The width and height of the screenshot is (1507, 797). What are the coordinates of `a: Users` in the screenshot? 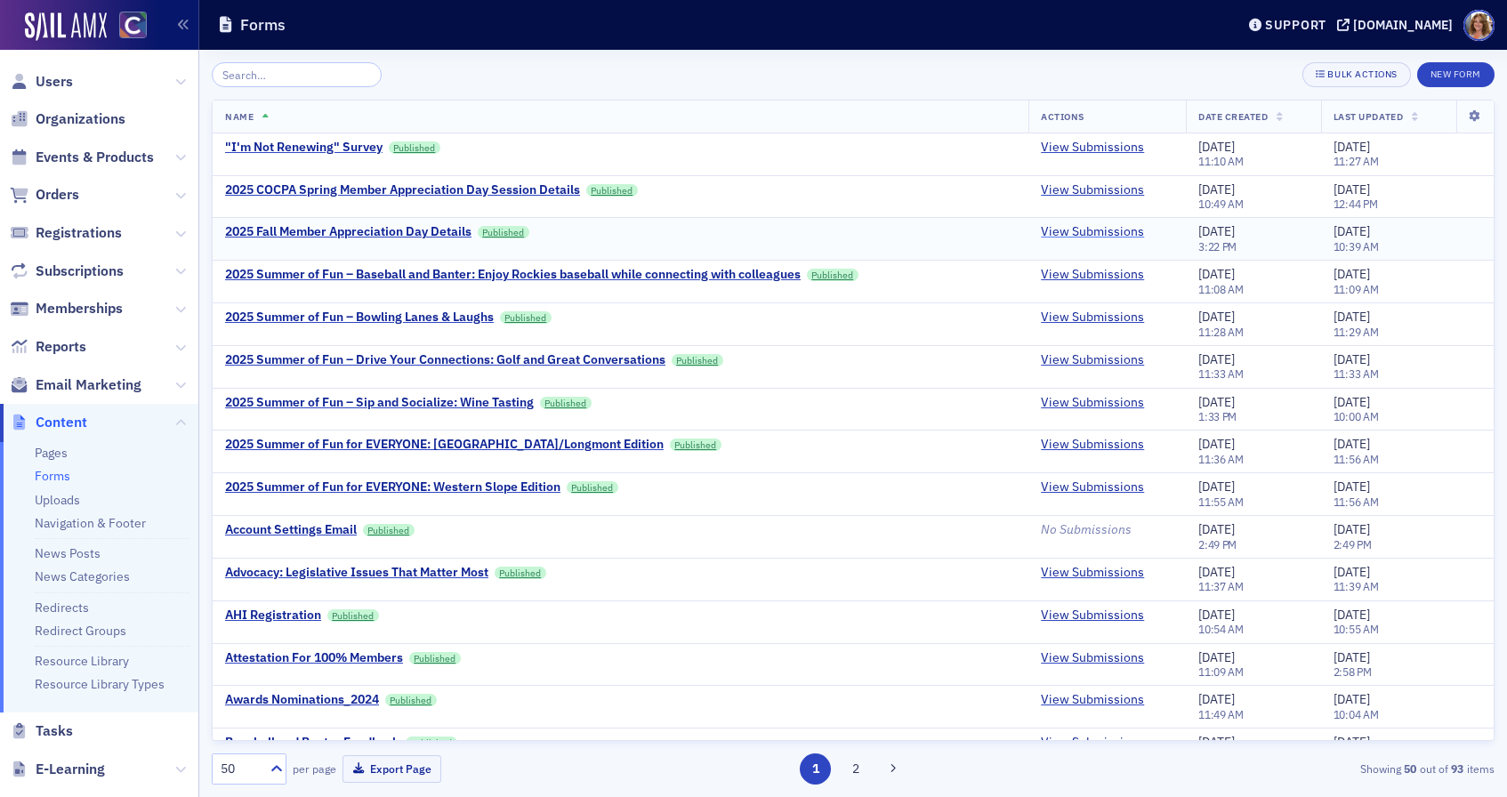 It's located at (41, 82).